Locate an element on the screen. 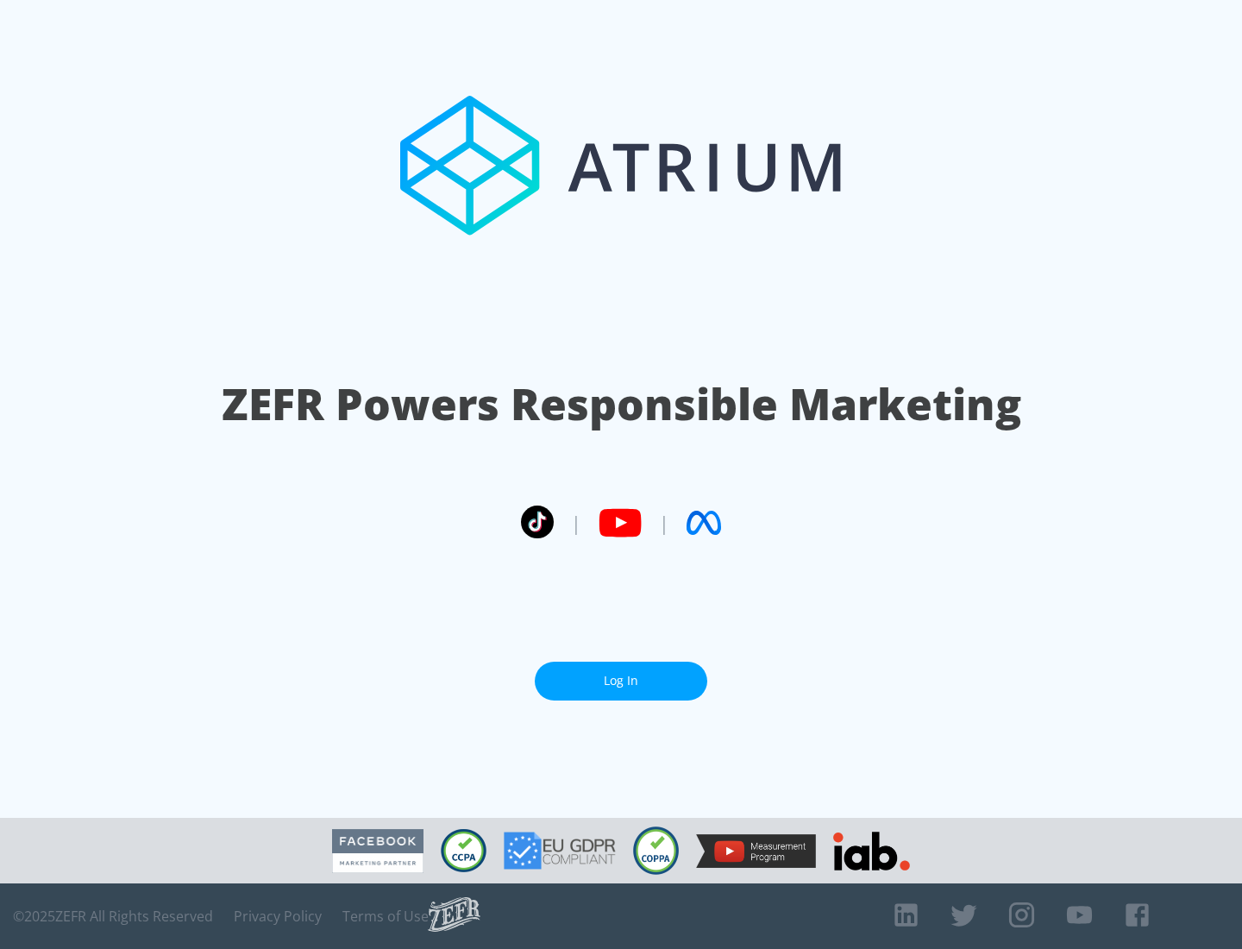  img: Facebook Marketing Partner is located at coordinates (378, 850).